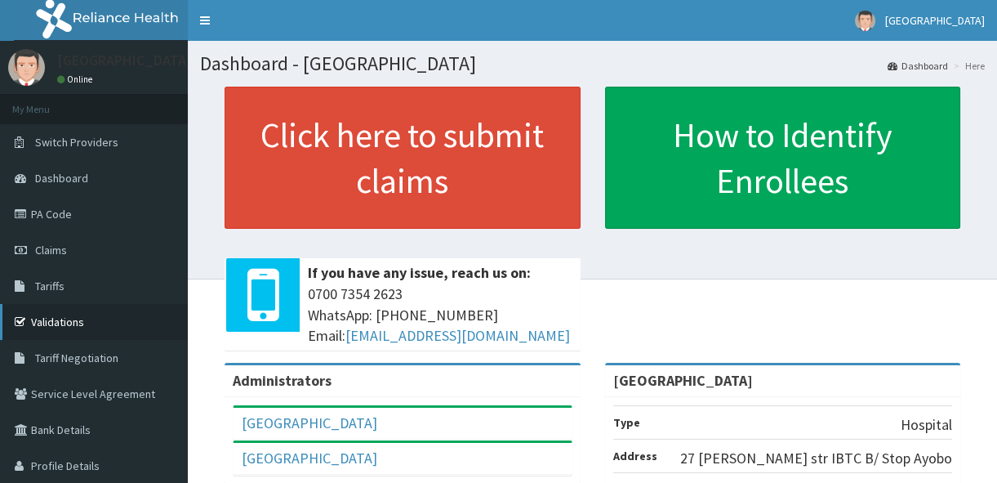 Image resolution: width=997 pixels, height=483 pixels. Describe the element at coordinates (626, 422) in the screenshot. I see `b: Type` at that location.